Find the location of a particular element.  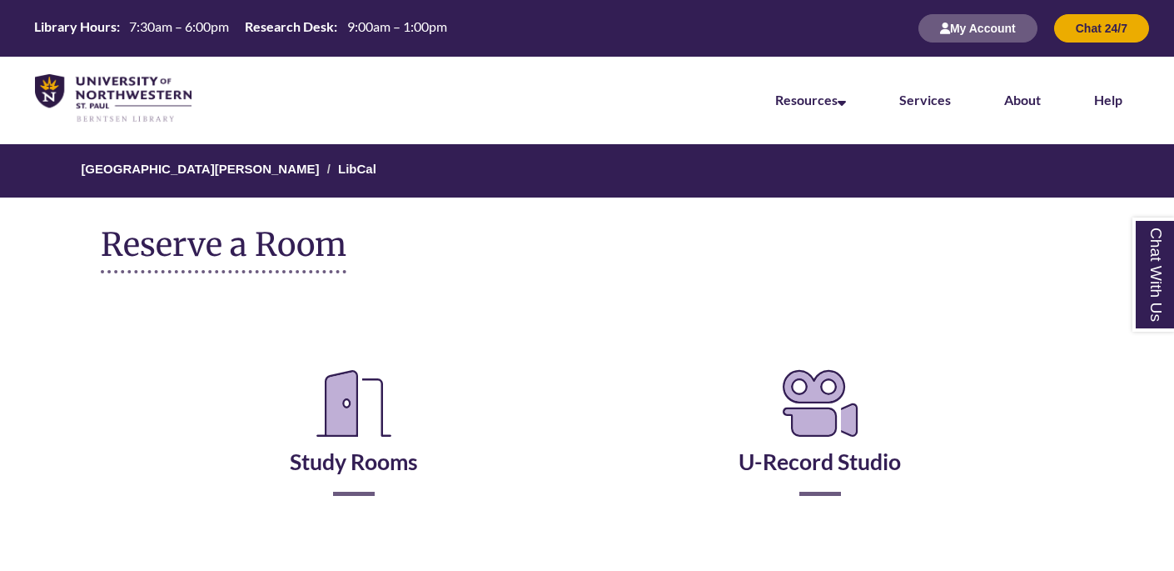

a: Hours Today is located at coordinates (240, 28).